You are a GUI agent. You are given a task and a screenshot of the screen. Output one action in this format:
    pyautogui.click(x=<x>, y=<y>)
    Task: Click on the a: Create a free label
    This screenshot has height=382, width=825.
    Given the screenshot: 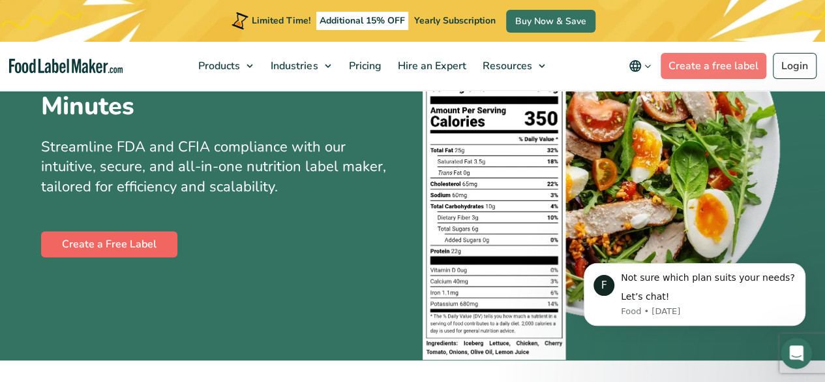 What is the action you would take?
    pyautogui.click(x=714, y=66)
    